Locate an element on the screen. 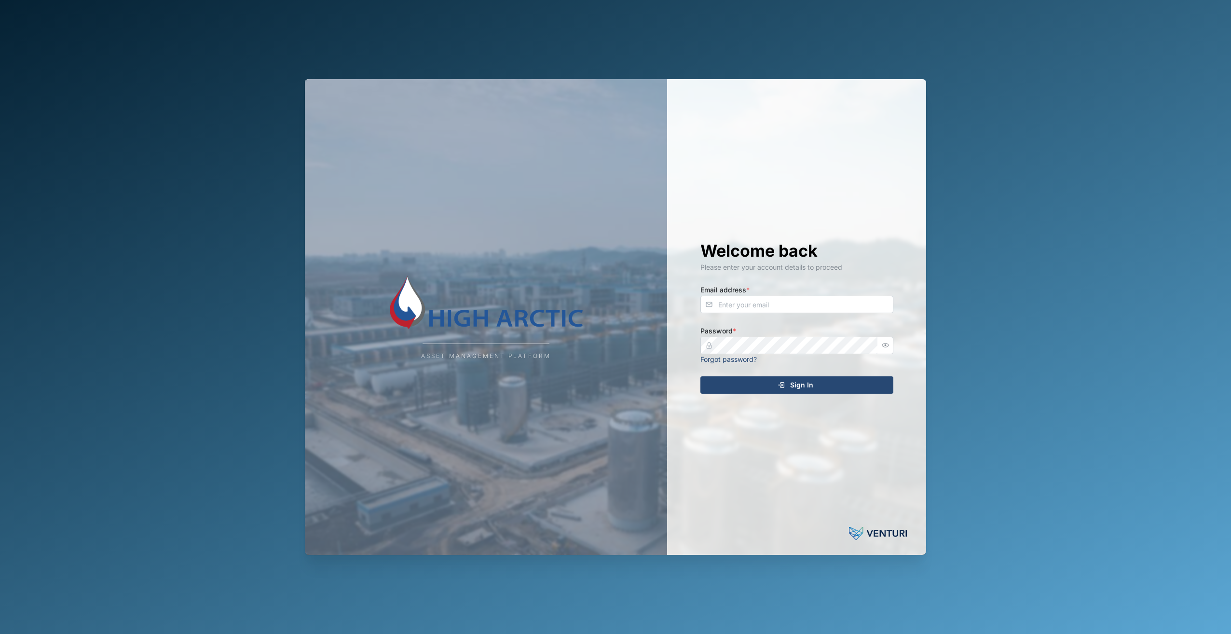 This screenshot has height=634, width=1231. div: Please enter your account details to proceed is located at coordinates (797, 267).